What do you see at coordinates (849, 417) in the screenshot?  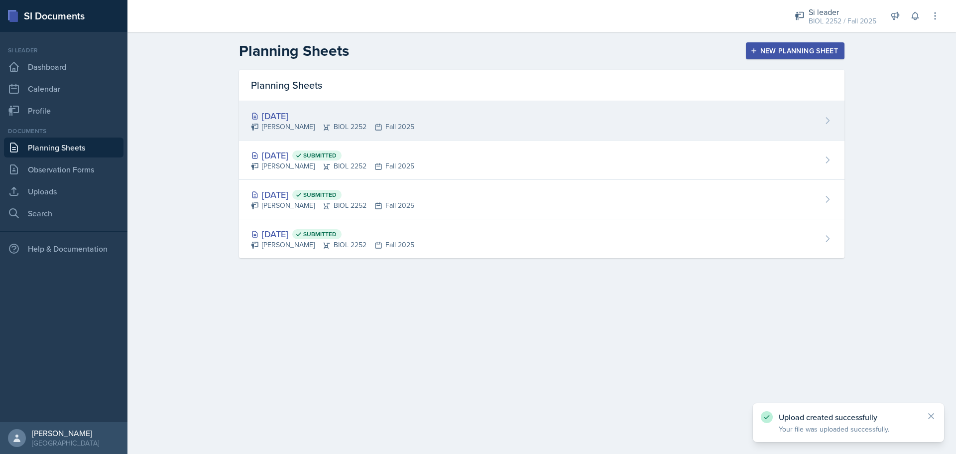 I see `p: Upload created successfully` at bounding box center [849, 417].